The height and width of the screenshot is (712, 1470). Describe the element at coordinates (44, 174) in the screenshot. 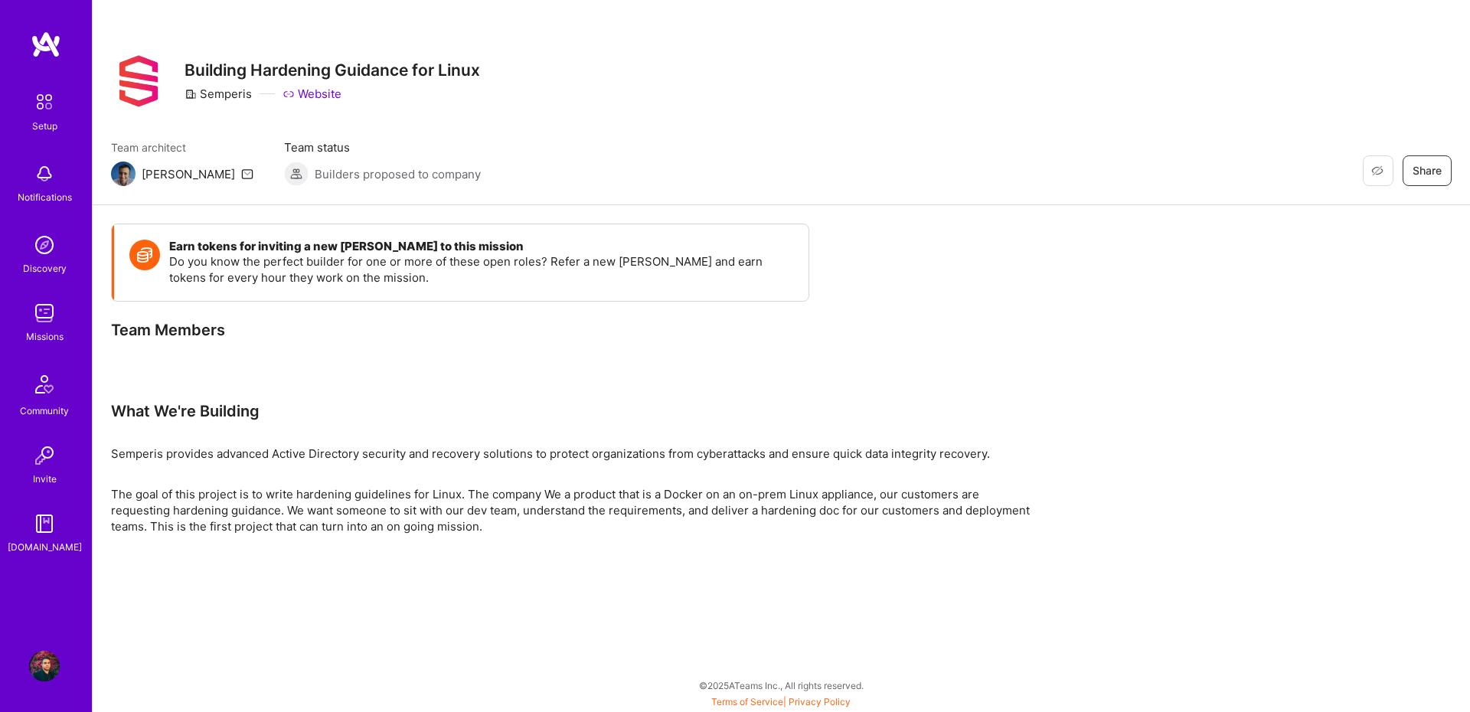

I see `img: bell` at that location.